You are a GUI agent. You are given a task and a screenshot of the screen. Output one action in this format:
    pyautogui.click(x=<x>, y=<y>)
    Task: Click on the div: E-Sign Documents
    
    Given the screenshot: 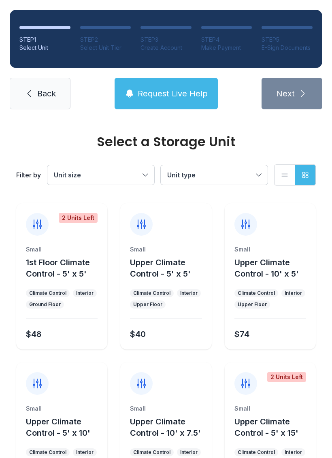 What is the action you would take?
    pyautogui.click(x=287, y=48)
    